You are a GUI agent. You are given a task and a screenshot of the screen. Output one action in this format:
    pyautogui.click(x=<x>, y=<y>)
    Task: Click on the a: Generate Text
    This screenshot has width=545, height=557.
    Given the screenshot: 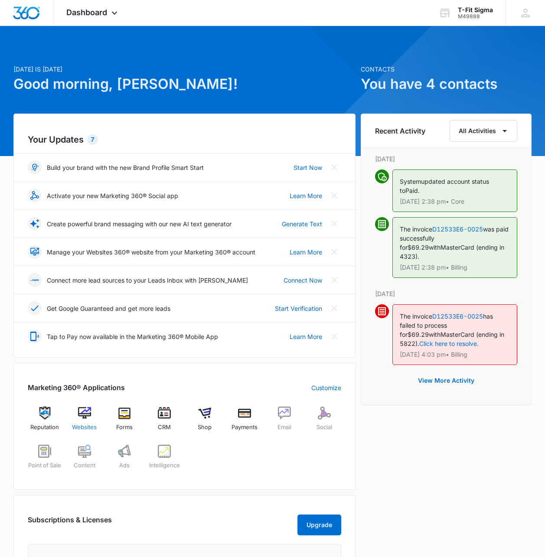 What is the action you would take?
    pyautogui.click(x=302, y=224)
    